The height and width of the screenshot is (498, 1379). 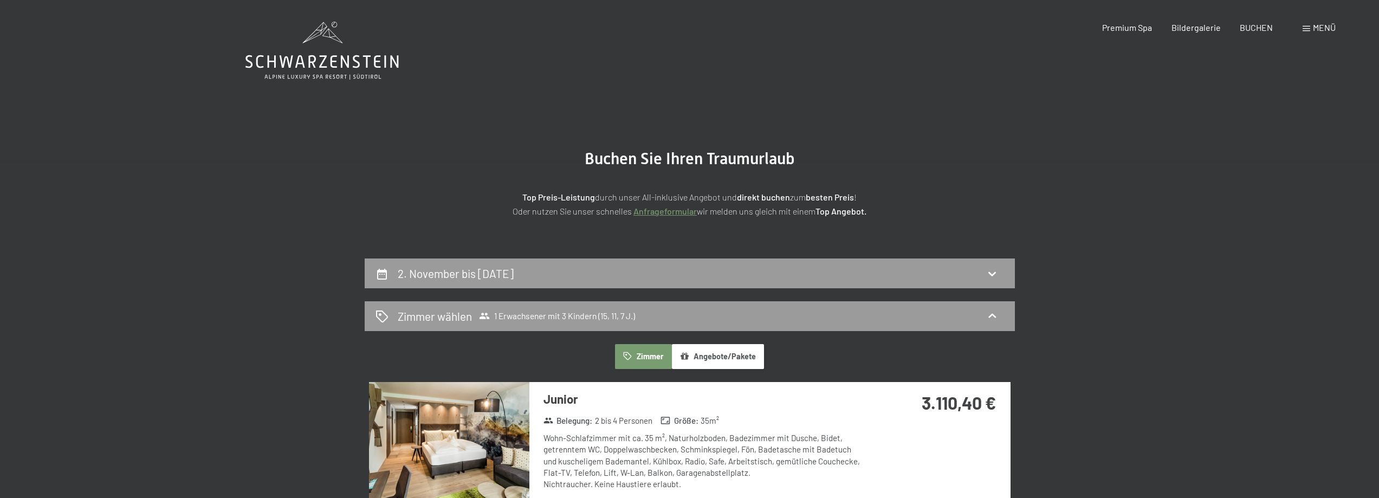 I want to click on a: BUCHEN, so click(x=1256, y=27).